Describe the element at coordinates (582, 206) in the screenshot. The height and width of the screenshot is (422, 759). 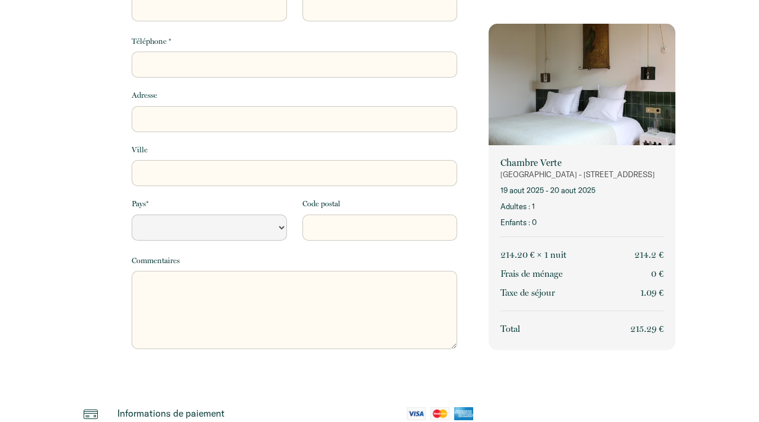
I see `p: Adultes : 1` at that location.